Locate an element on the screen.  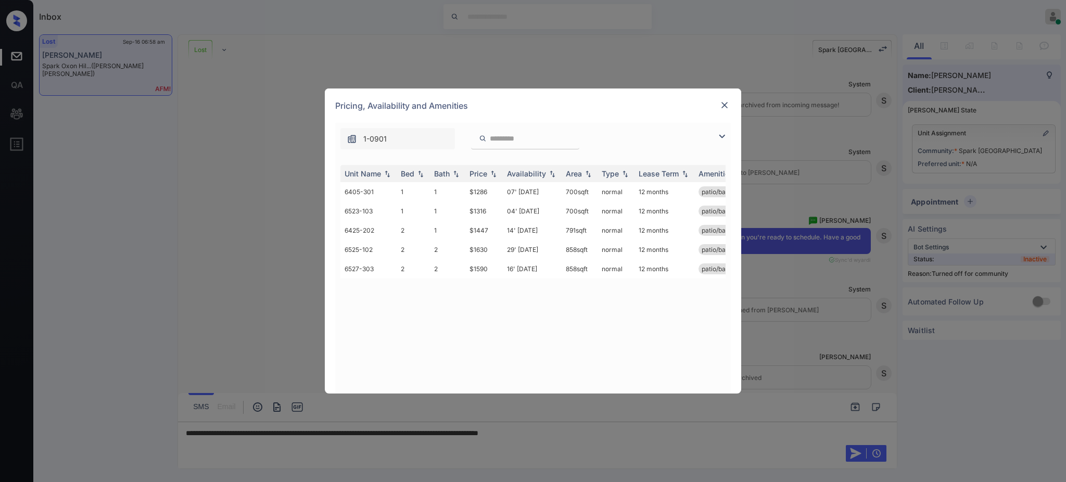
td: $1630 is located at coordinates (484, 249).